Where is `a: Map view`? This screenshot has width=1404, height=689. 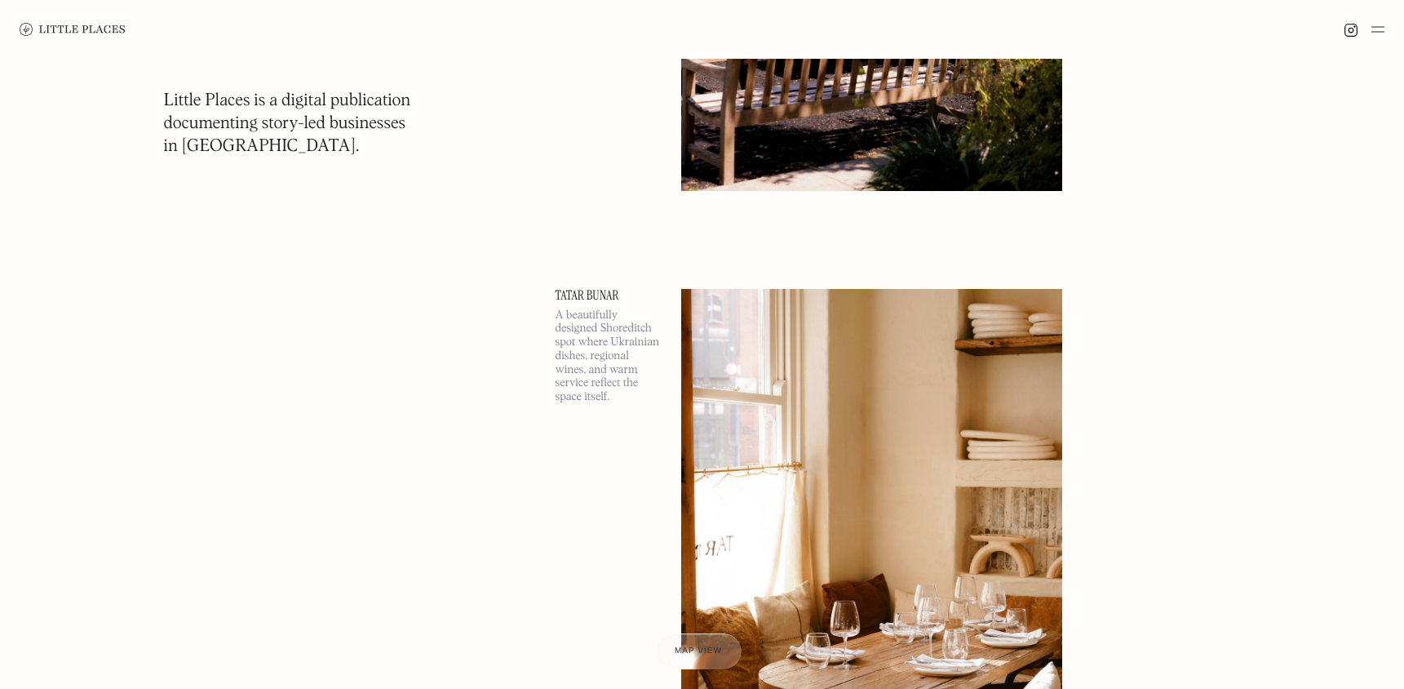
a: Map view is located at coordinates (699, 651).